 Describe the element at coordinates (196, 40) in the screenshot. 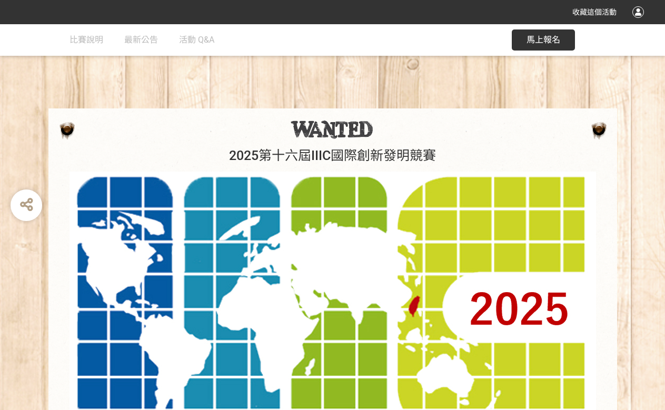

I see `a: 活動 Q&A` at that location.